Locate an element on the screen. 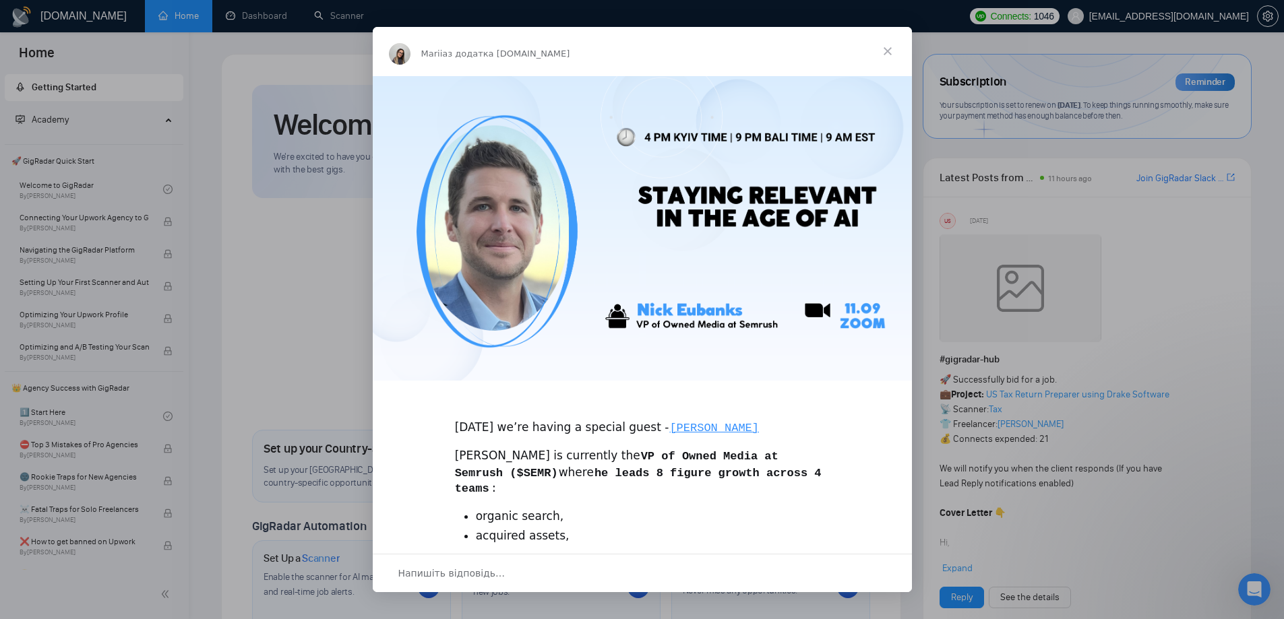 This screenshot has height=619, width=1284. span: Напишіть відповідь… is located at coordinates (452, 574).